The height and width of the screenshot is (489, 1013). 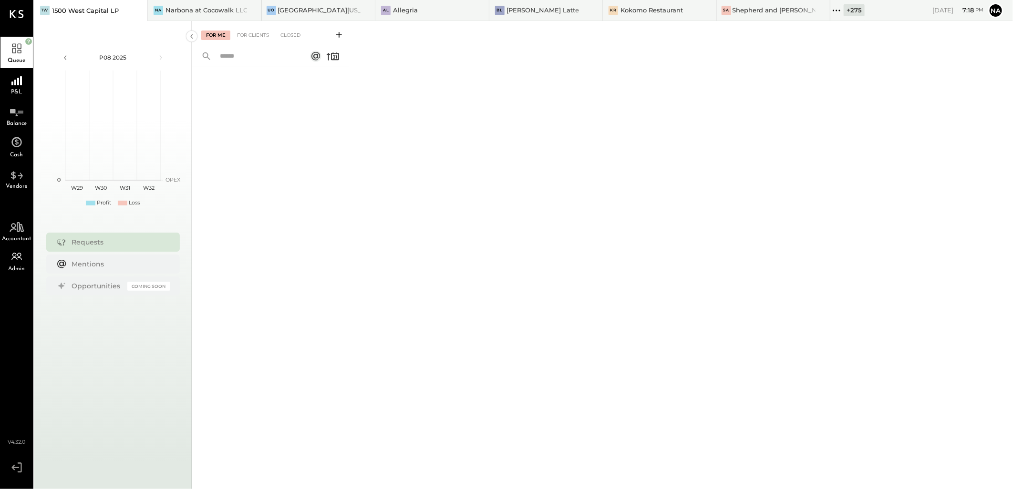 I want to click on div: Requests, so click(x=119, y=242).